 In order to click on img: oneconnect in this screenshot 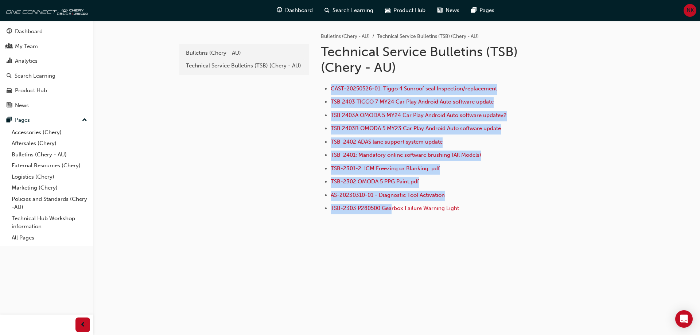, I will do `click(46, 10)`.